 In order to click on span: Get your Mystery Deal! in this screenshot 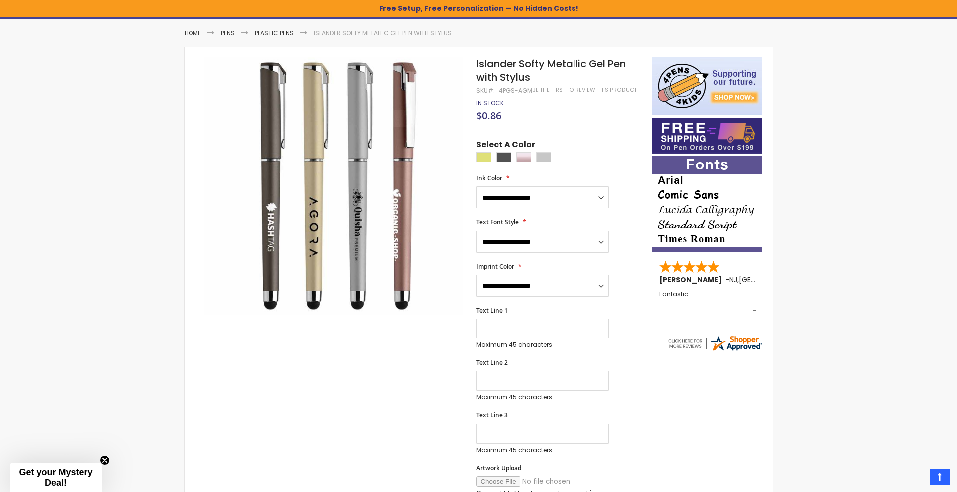, I will do `click(55, 477)`.